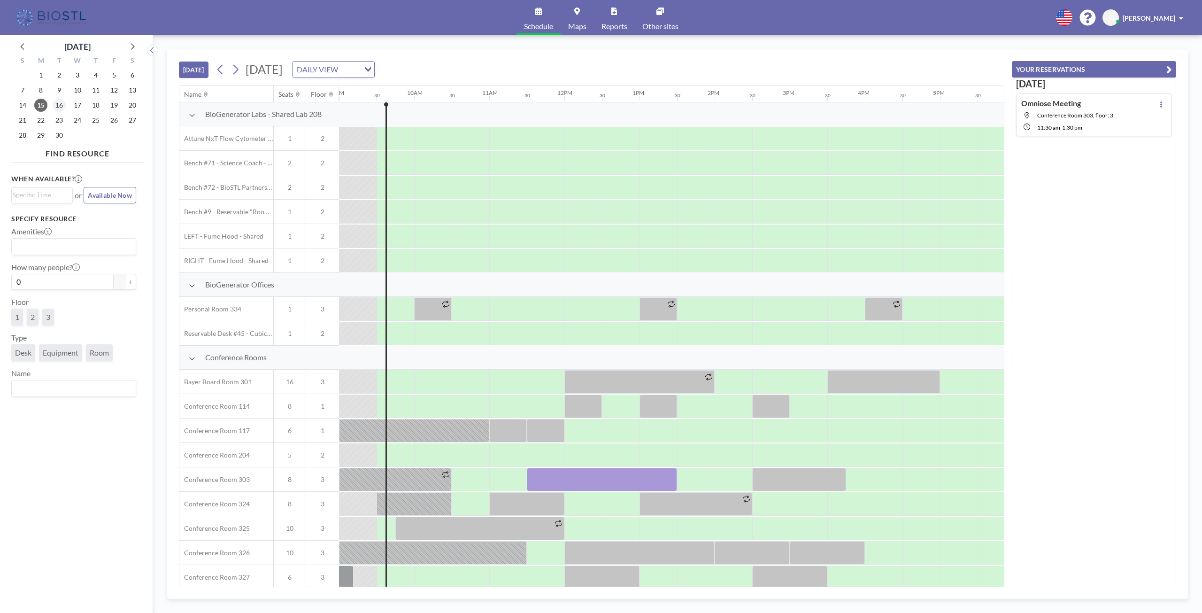 The width and height of the screenshot is (1202, 613). What do you see at coordinates (23, 135) in the screenshot?
I see `span: Sunday, September 28, 2025` at bounding box center [23, 135].